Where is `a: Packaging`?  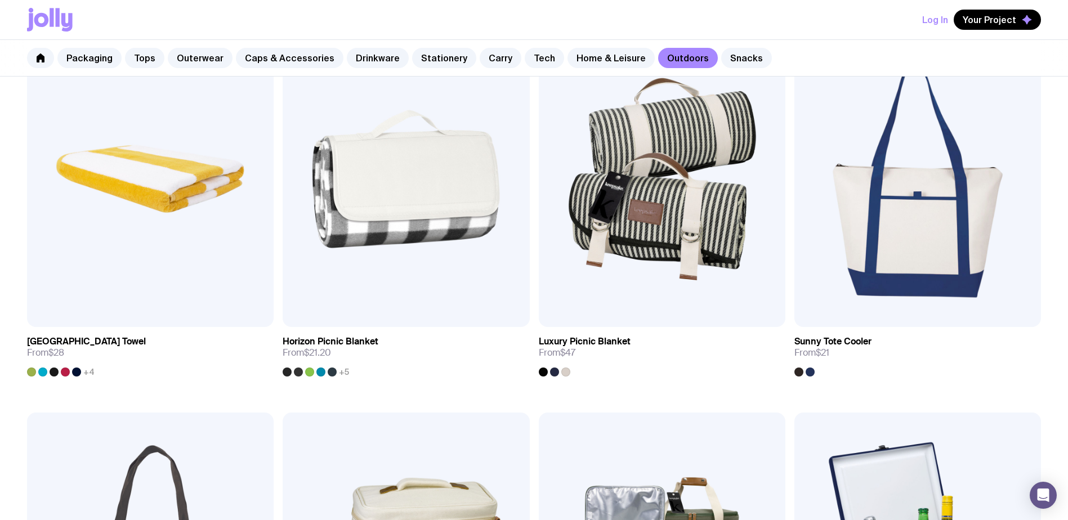 a: Packaging is located at coordinates (90, 58).